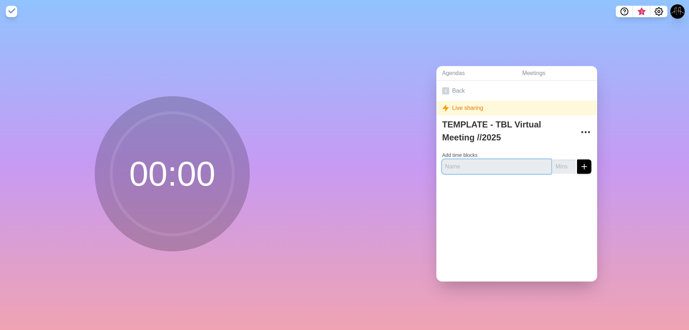 The image size is (689, 330). I want to click on a: Meetings, so click(557, 73).